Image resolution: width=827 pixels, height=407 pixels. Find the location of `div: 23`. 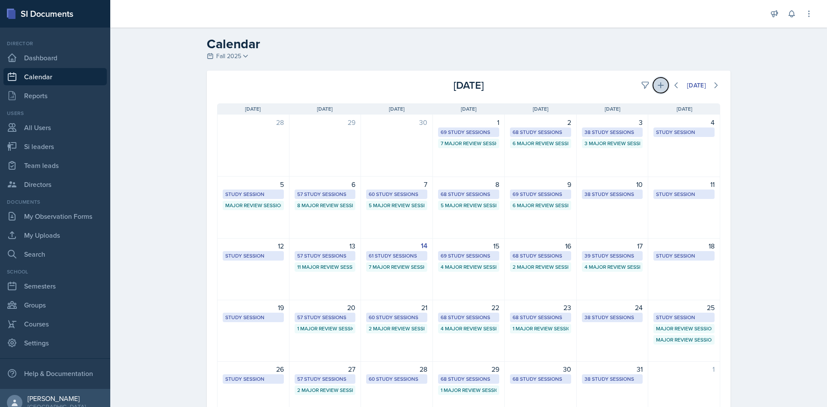

div: 23 is located at coordinates (541, 308).